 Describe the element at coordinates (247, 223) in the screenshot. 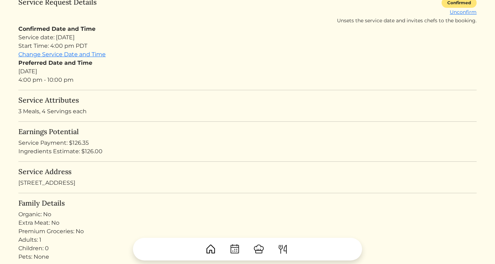

I see `div: Extra Meat: No` at that location.